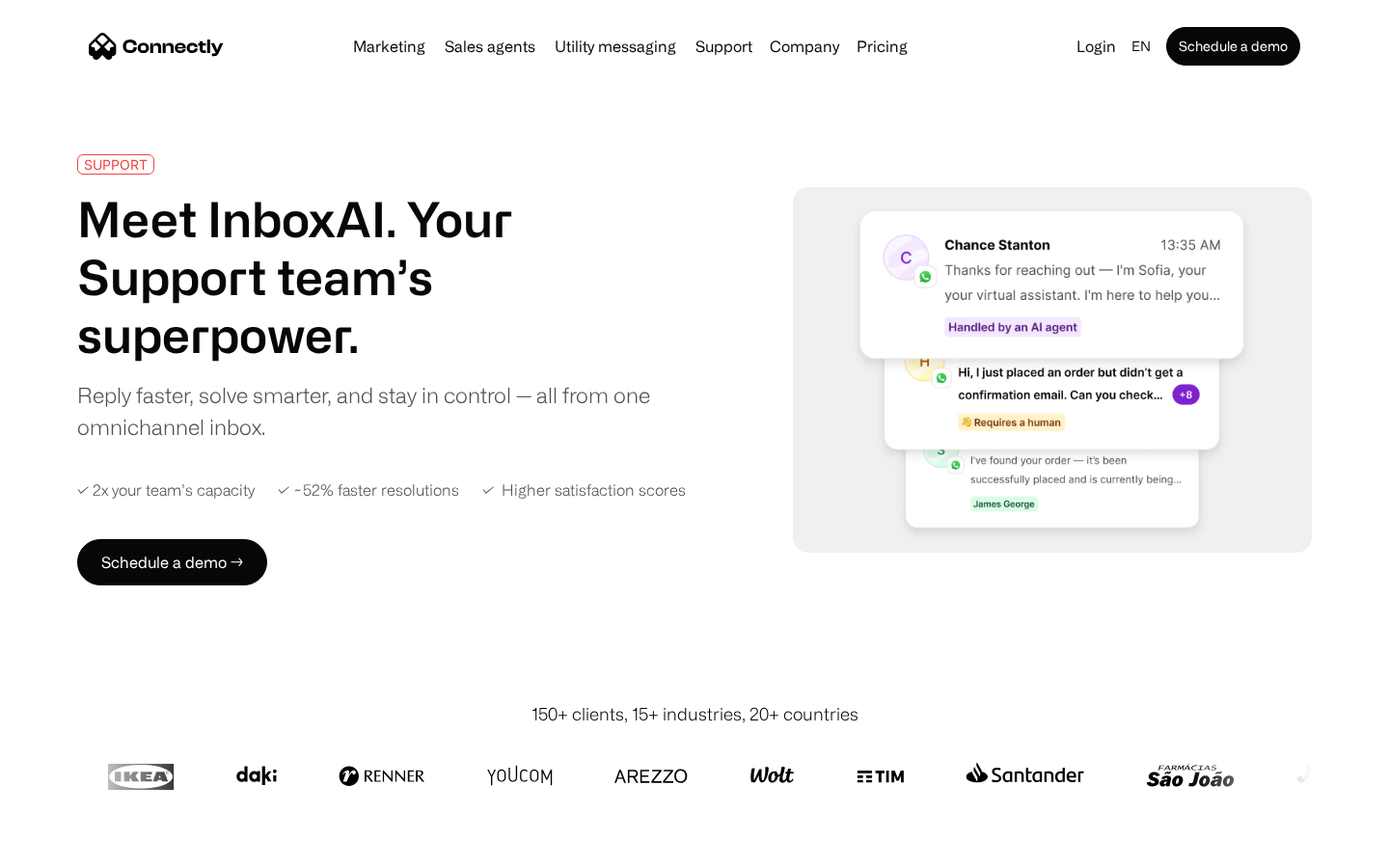 The width and height of the screenshot is (1389, 868). Describe the element at coordinates (882, 46) in the screenshot. I see `a: Pricing` at that location.